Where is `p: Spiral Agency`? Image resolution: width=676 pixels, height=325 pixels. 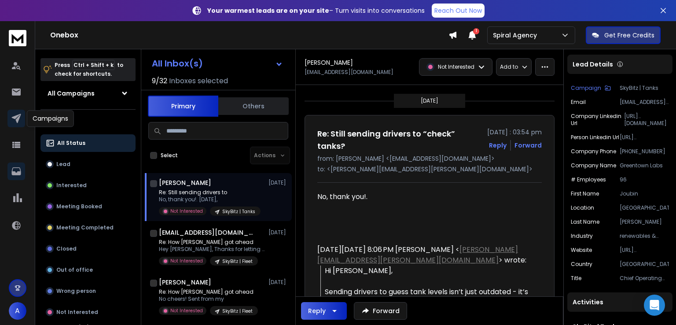 p: Spiral Agency is located at coordinates (517, 35).